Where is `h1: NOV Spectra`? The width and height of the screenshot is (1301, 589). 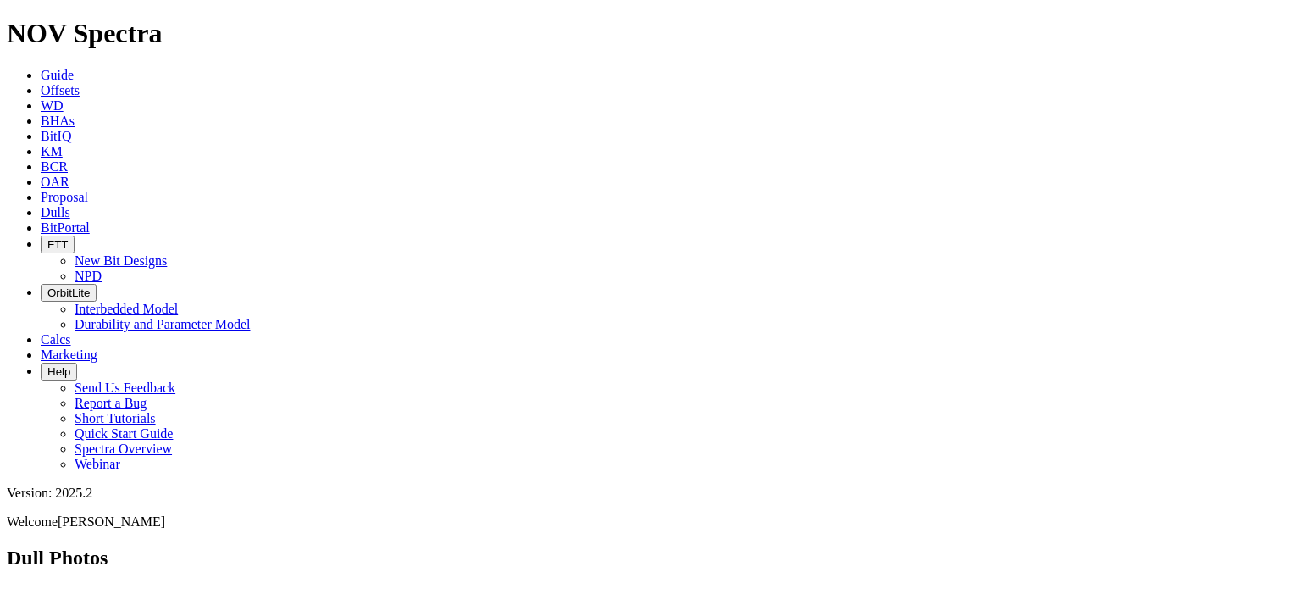 h1: NOV Spectra is located at coordinates (651, 33).